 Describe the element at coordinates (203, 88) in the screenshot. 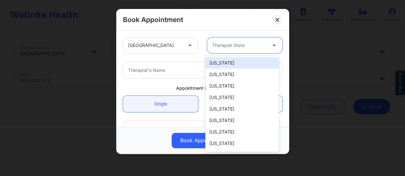

I see `div: Appointment information:` at that location.